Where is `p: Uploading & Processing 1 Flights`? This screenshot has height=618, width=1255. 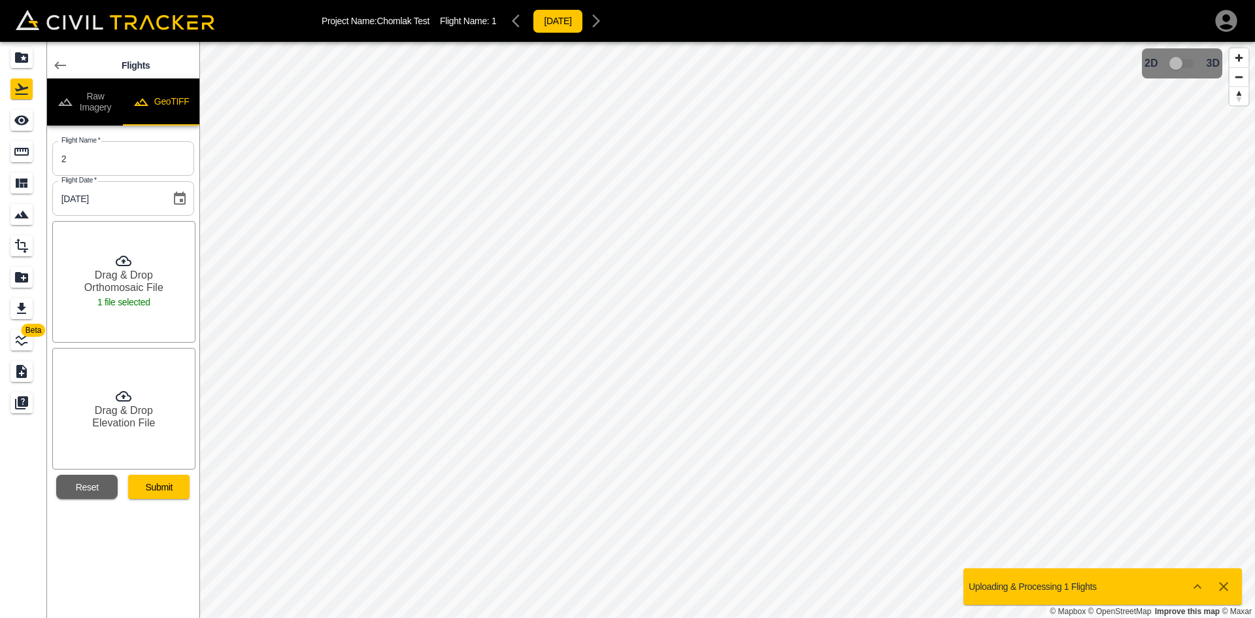 p: Uploading & Processing 1 Flights is located at coordinates (1033, 586).